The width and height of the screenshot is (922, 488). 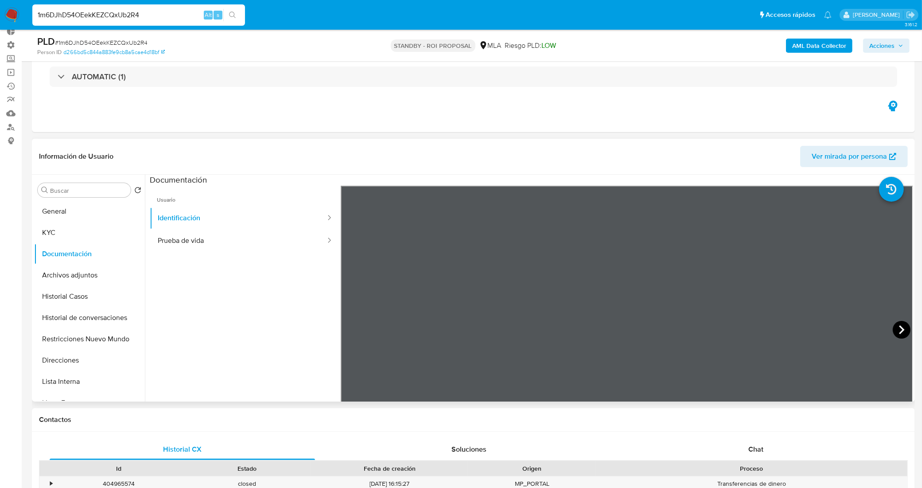 I want to click on button: Direcciones, so click(x=89, y=360).